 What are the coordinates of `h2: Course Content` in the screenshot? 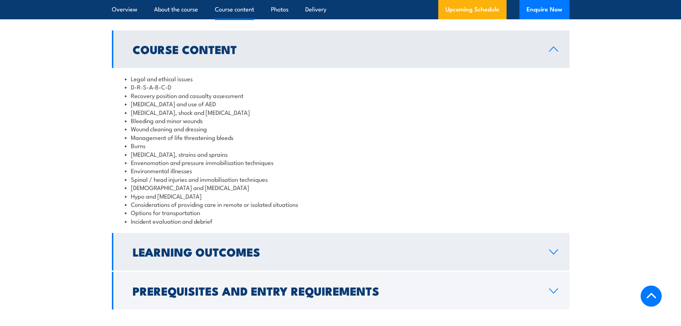 It's located at (335, 49).